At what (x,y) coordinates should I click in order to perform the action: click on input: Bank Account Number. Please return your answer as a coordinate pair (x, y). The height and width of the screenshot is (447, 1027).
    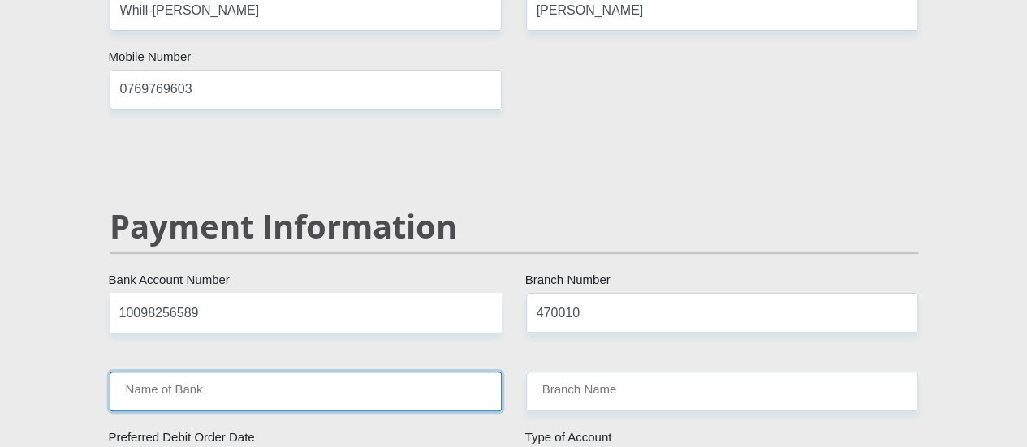
    Looking at the image, I should click on (305, 312).